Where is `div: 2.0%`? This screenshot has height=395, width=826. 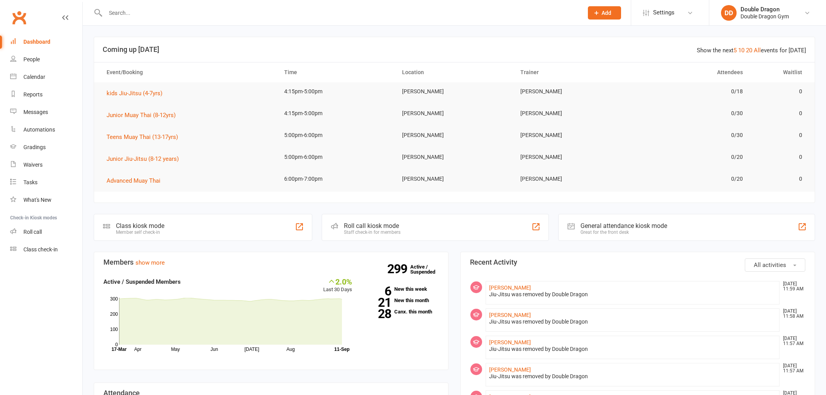
div: 2.0% is located at coordinates (338, 281).